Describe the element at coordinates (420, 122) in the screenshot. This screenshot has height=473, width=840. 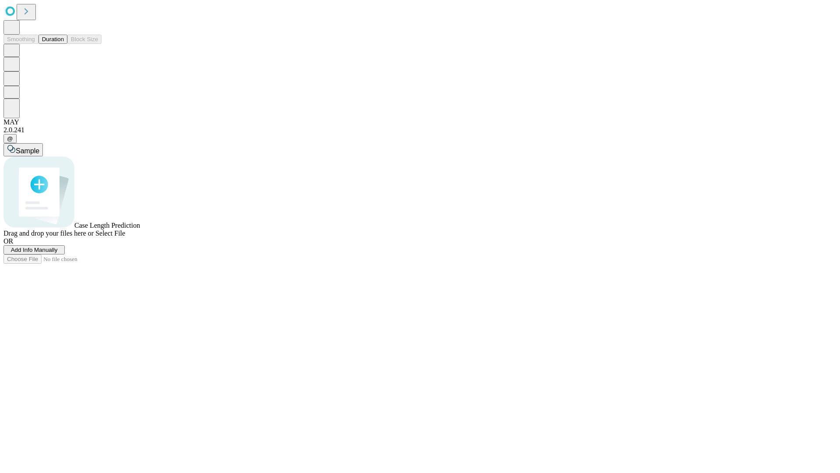
I see `div: MAY` at that location.